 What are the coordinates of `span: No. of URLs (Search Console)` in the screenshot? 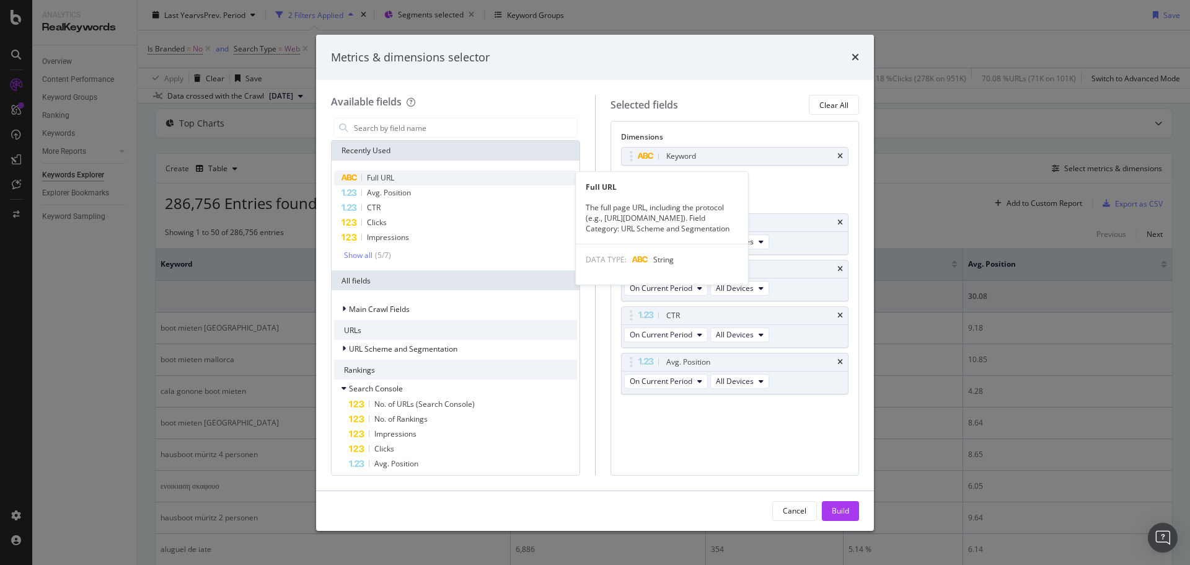 It's located at (424, 403).